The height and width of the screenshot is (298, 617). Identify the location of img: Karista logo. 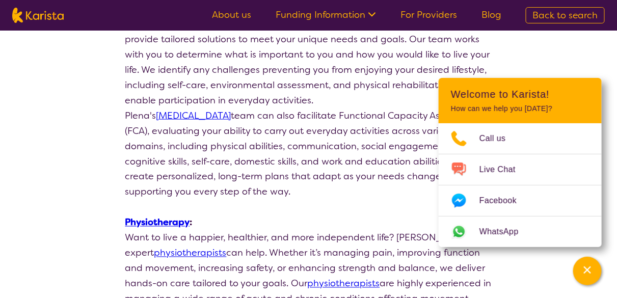
(38, 15).